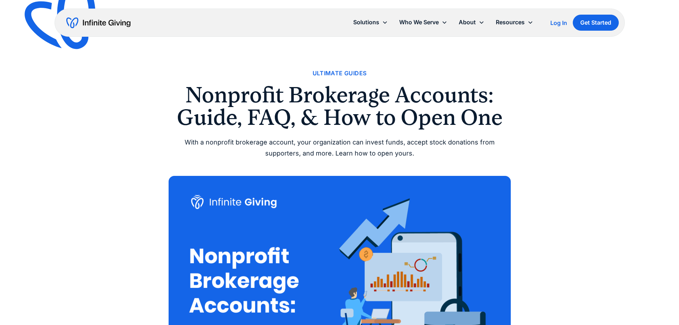  What do you see at coordinates (98, 23) in the screenshot?
I see `a: home` at bounding box center [98, 23].